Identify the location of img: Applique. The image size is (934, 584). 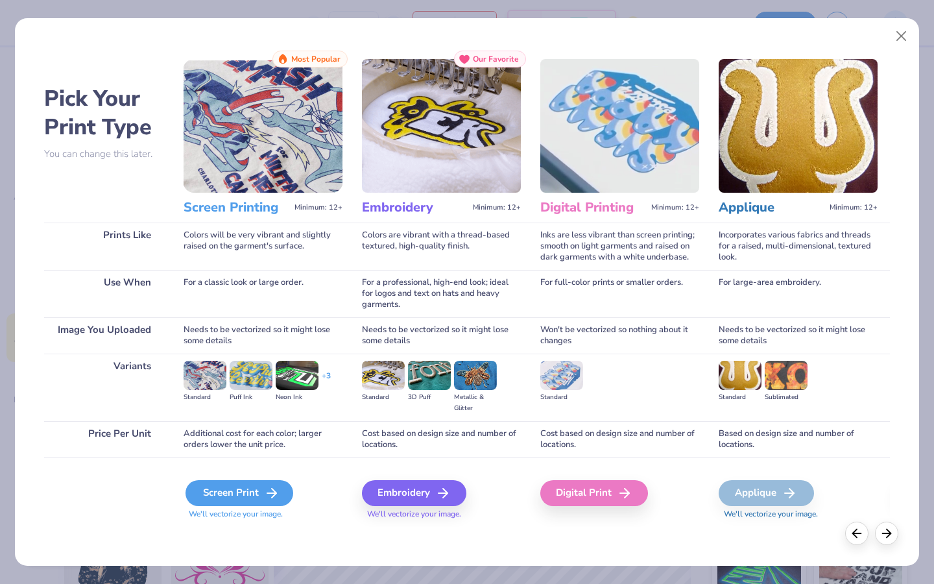
(798, 126).